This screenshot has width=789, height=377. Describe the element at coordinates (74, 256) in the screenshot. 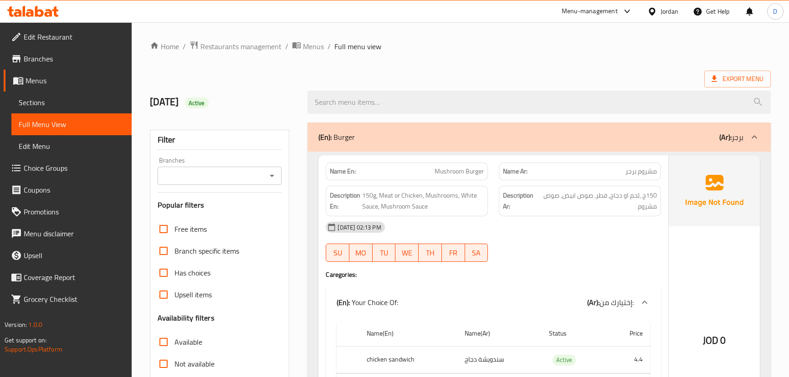

I see `span: Upsell` at that location.